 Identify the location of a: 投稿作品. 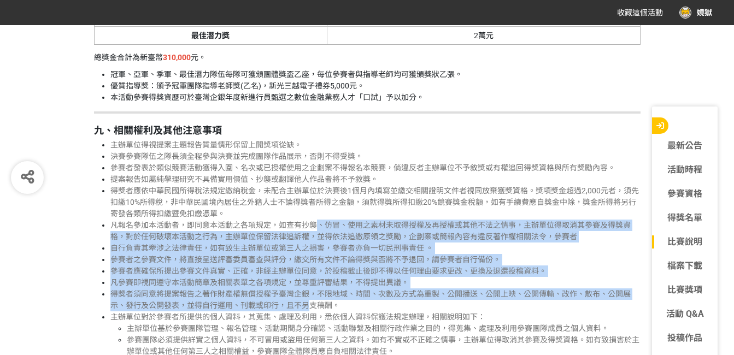
(685, 338).